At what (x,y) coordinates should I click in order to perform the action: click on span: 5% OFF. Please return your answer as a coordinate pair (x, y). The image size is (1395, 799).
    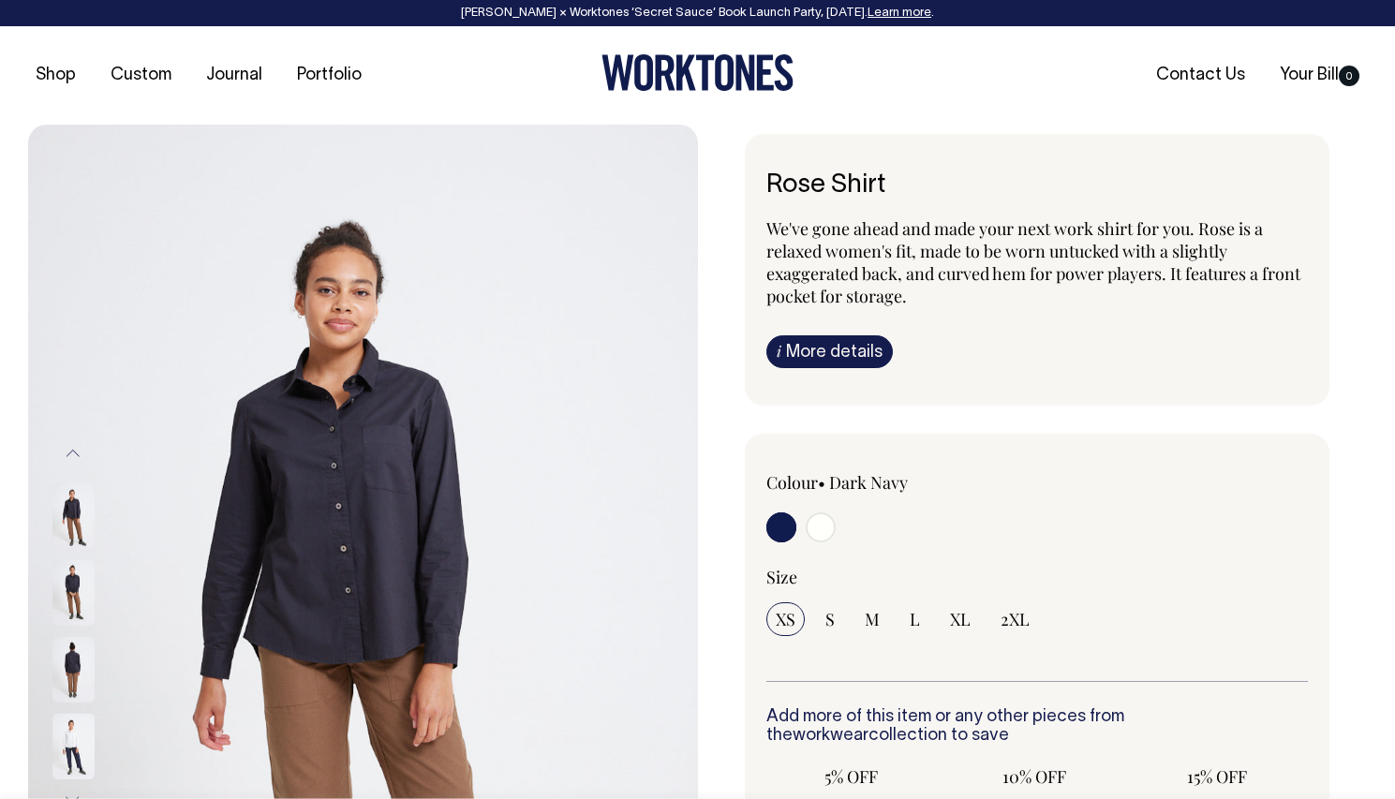
    Looking at the image, I should click on (852, 777).